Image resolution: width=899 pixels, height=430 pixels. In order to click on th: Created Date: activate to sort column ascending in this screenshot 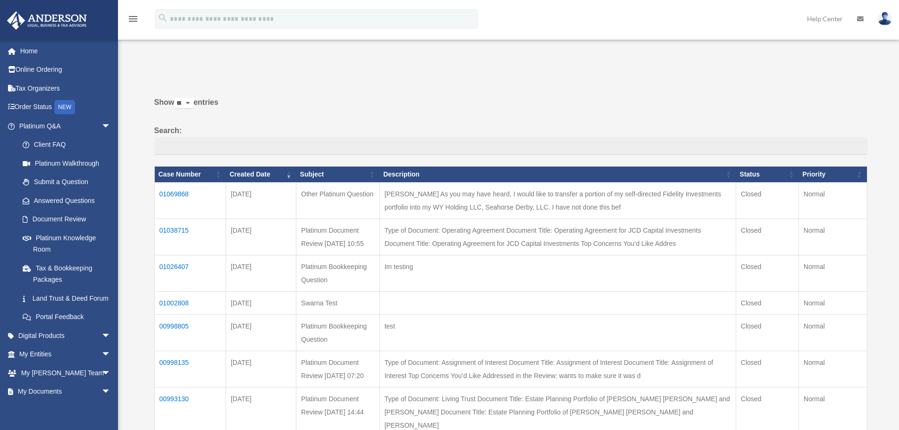, I will do `click(260, 175)`.